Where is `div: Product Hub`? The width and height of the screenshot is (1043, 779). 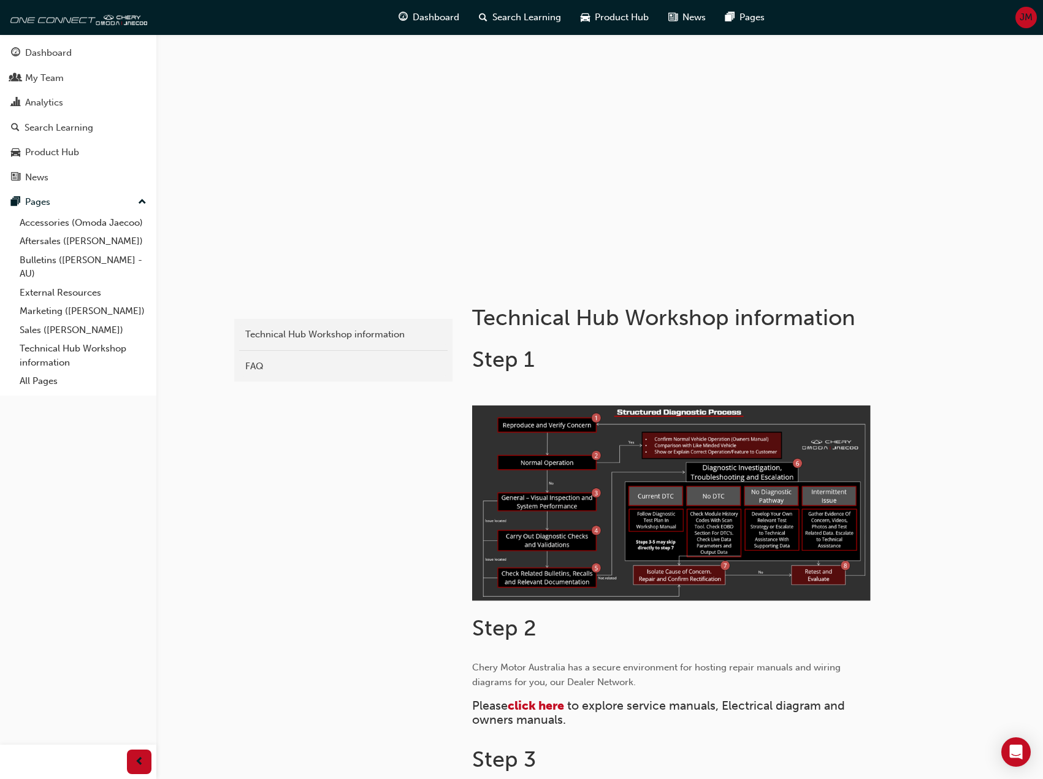
div: Product Hub is located at coordinates (52, 152).